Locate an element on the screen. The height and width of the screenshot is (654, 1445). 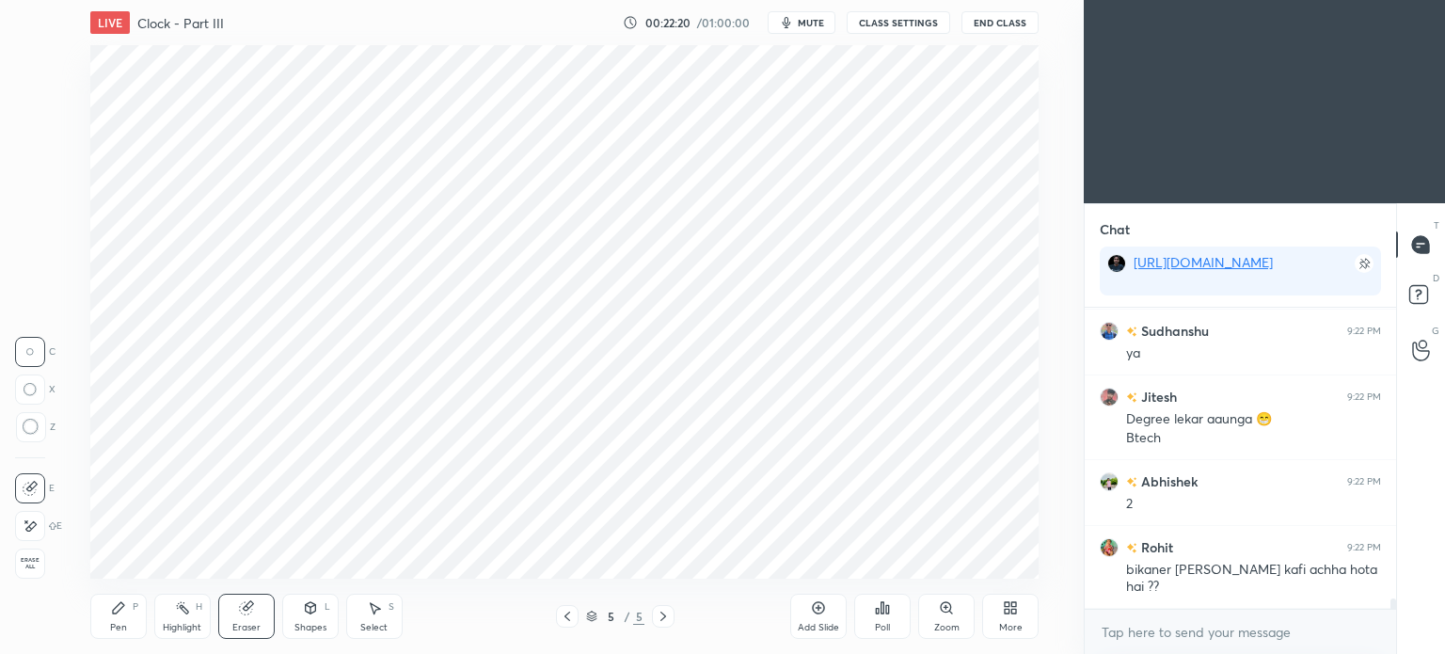
button: End Class is located at coordinates (1000, 23).